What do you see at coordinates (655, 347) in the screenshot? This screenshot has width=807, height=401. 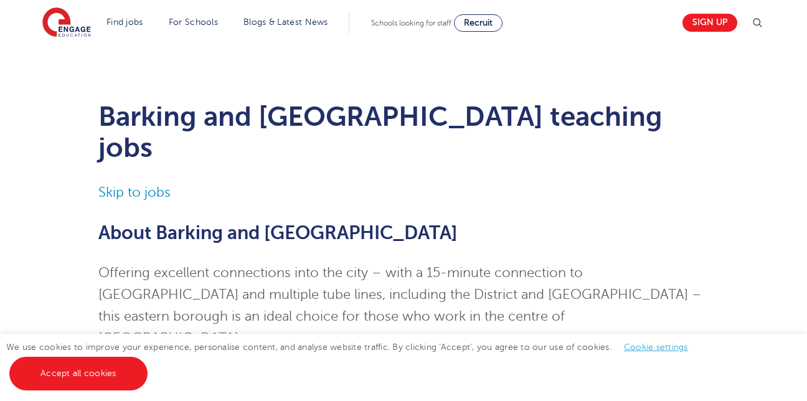 I see `a: Cookie settings` at bounding box center [655, 347].